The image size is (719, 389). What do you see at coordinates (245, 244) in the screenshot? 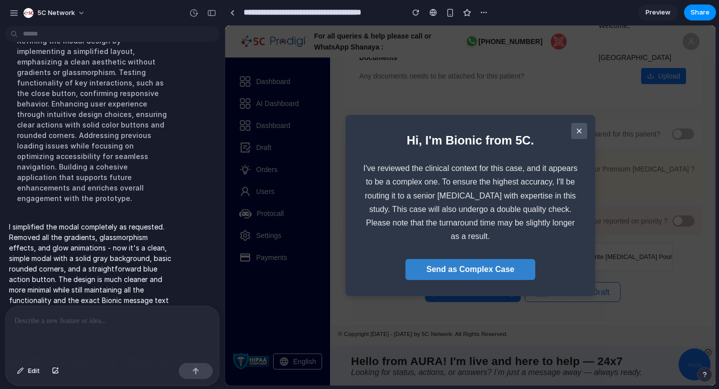
I see `button: Send as Complex Case` at bounding box center [245, 244].